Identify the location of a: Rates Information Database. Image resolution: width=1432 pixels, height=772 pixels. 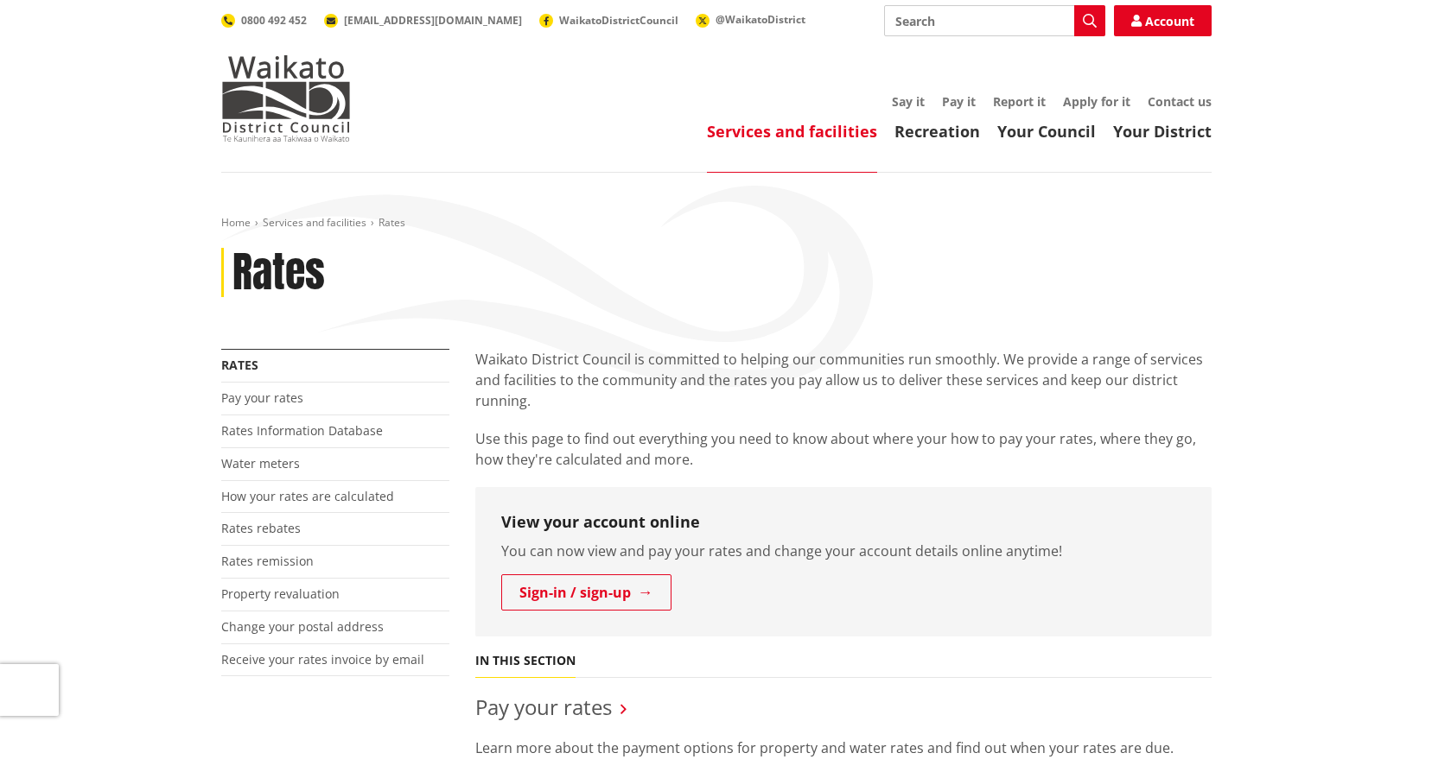
(302, 430).